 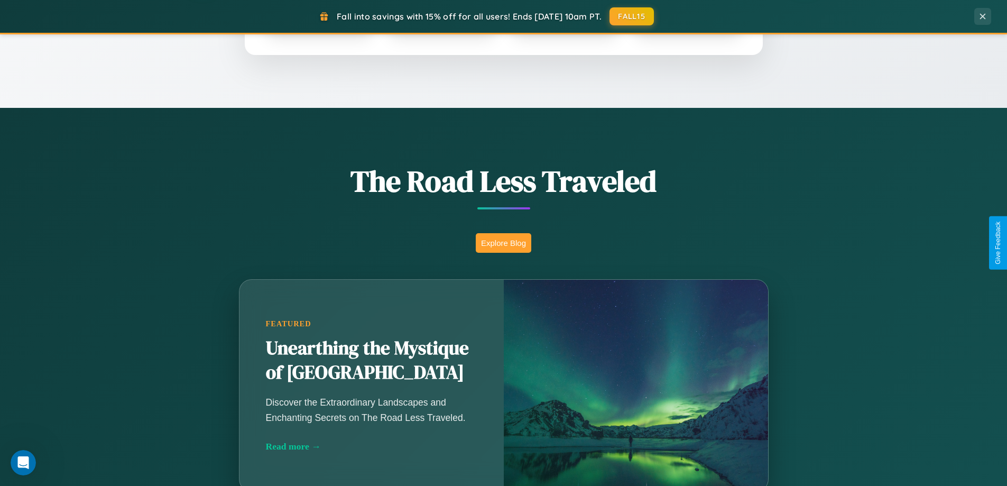 I want to click on h1: The Road Less Traveled, so click(x=504, y=181).